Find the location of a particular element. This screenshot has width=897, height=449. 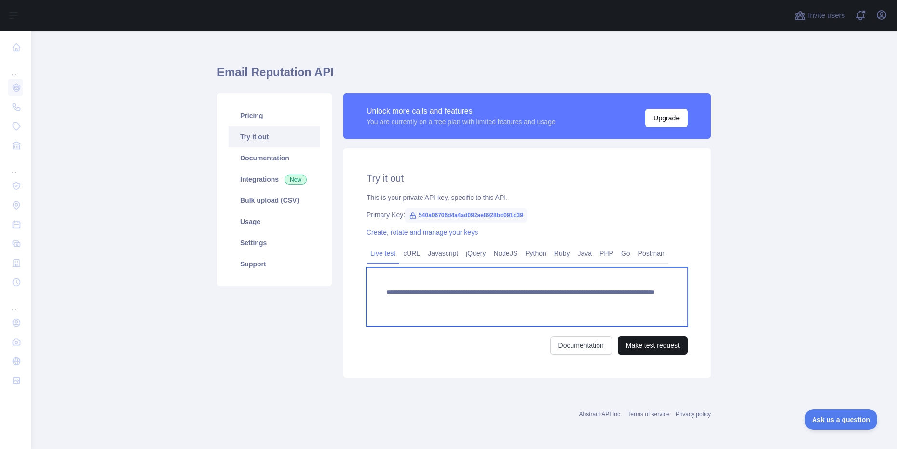

a: Settings is located at coordinates (274, 243).